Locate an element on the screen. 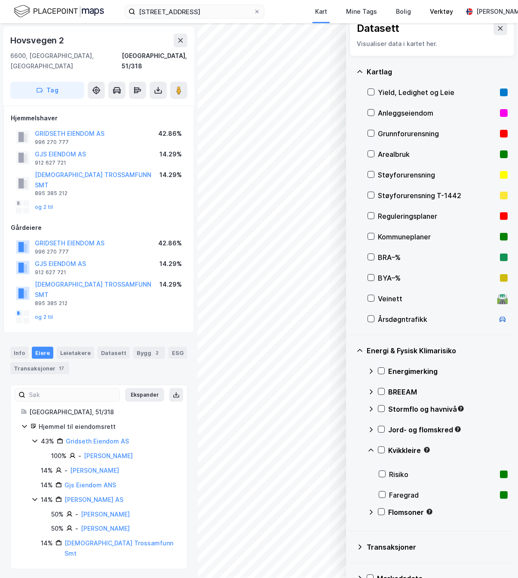 The image size is (518, 578). div: Risiko is located at coordinates (442, 474).